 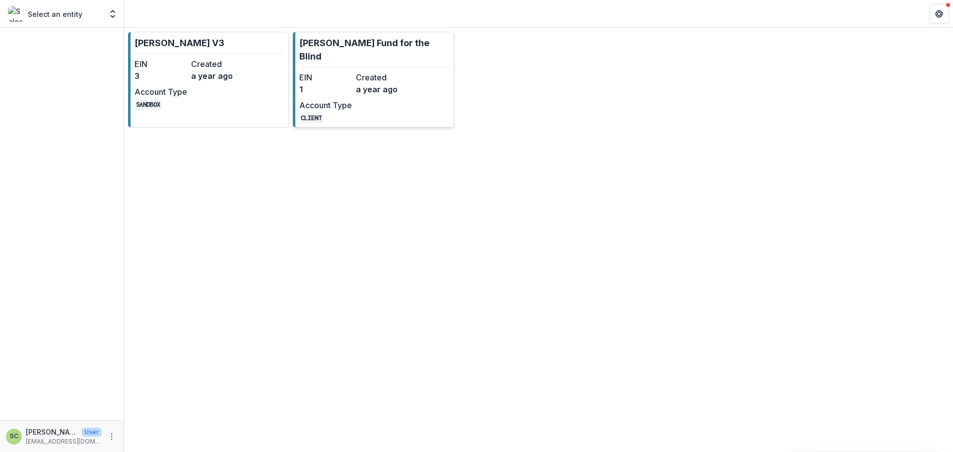 What do you see at coordinates (148, 104) in the screenshot?
I see `code: SANDBOX` at bounding box center [148, 104].